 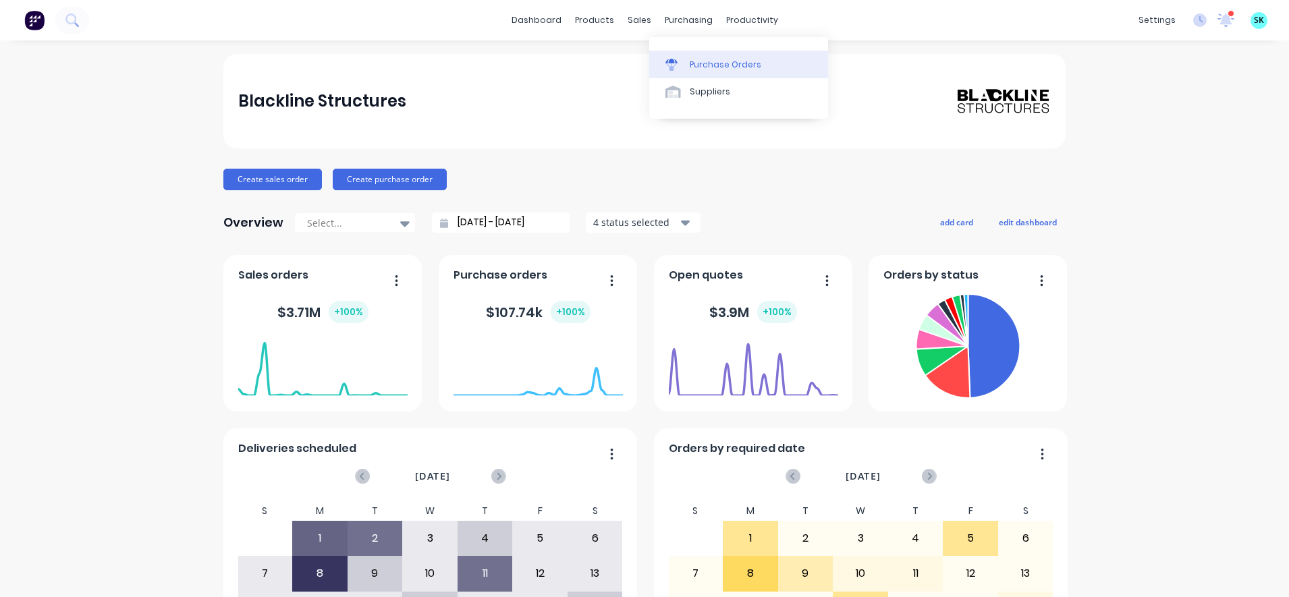 I want to click on span: Open quotes, so click(x=706, y=275).